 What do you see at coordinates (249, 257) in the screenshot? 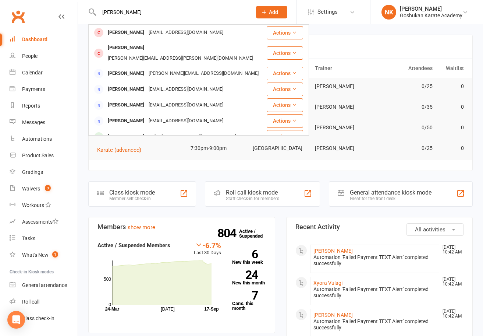
I see `a: 6New this week` at bounding box center [249, 257].